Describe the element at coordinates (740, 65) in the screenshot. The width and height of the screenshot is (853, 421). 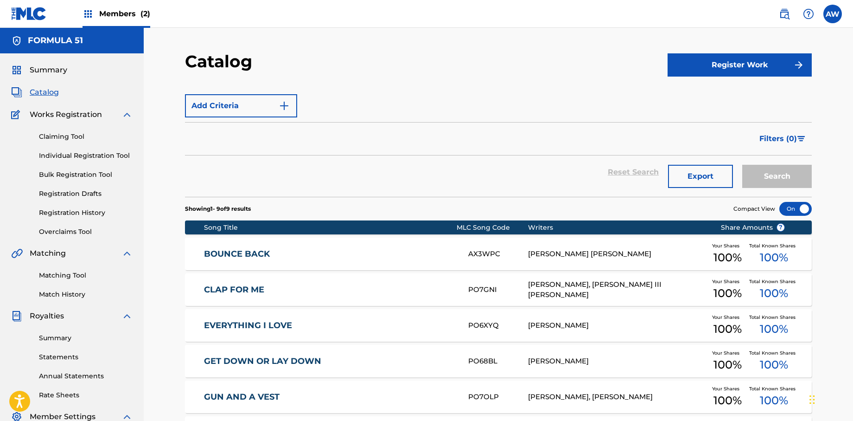
I see `button: Register Work` at that location.